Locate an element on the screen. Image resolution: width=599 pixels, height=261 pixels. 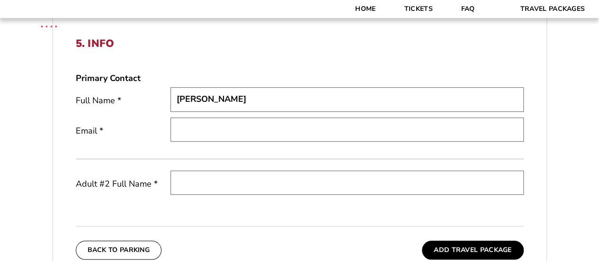
label: Full Name * is located at coordinates (123, 100).